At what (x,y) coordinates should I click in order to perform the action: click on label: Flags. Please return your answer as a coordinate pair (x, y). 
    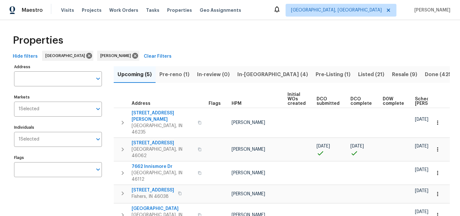
    Looking at the image, I should click on (58, 158).